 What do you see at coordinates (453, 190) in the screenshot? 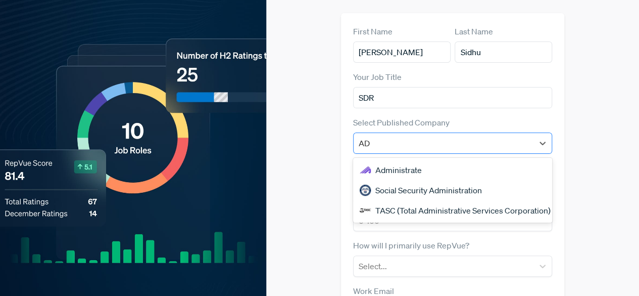
I see `div: Social Security Administration` at bounding box center [453, 190].